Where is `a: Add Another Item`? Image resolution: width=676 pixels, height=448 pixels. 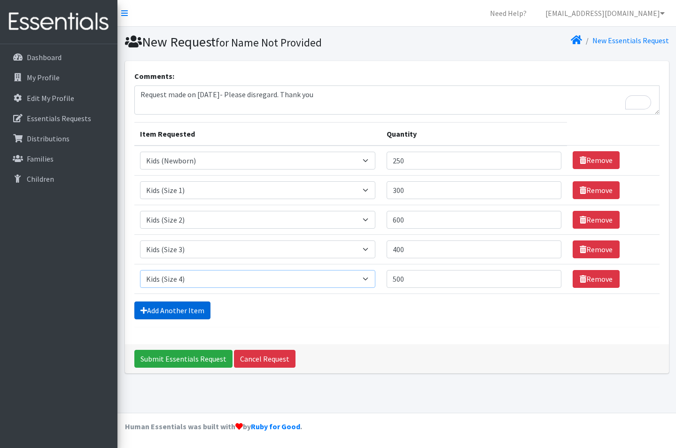
a: Add Another Item is located at coordinates (172, 310).